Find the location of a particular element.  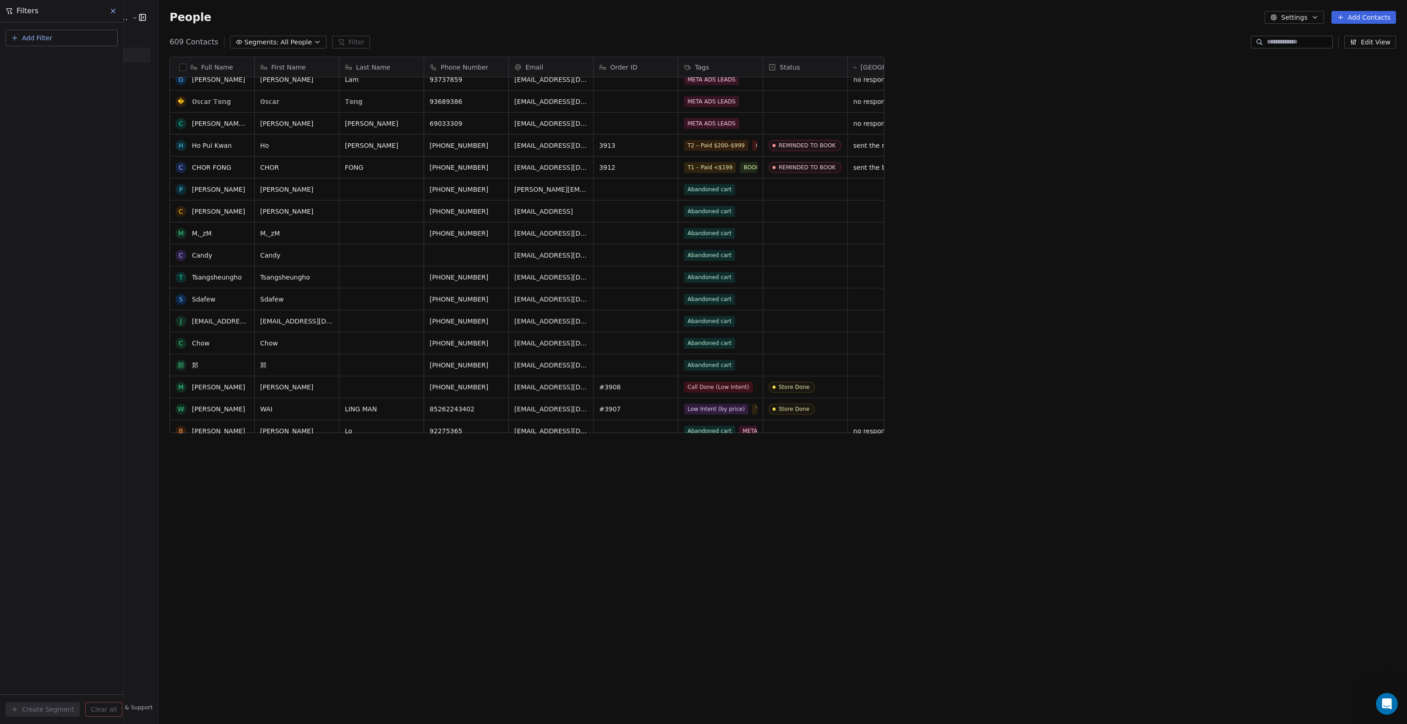

button: Start recording is located at coordinates (62, 304).